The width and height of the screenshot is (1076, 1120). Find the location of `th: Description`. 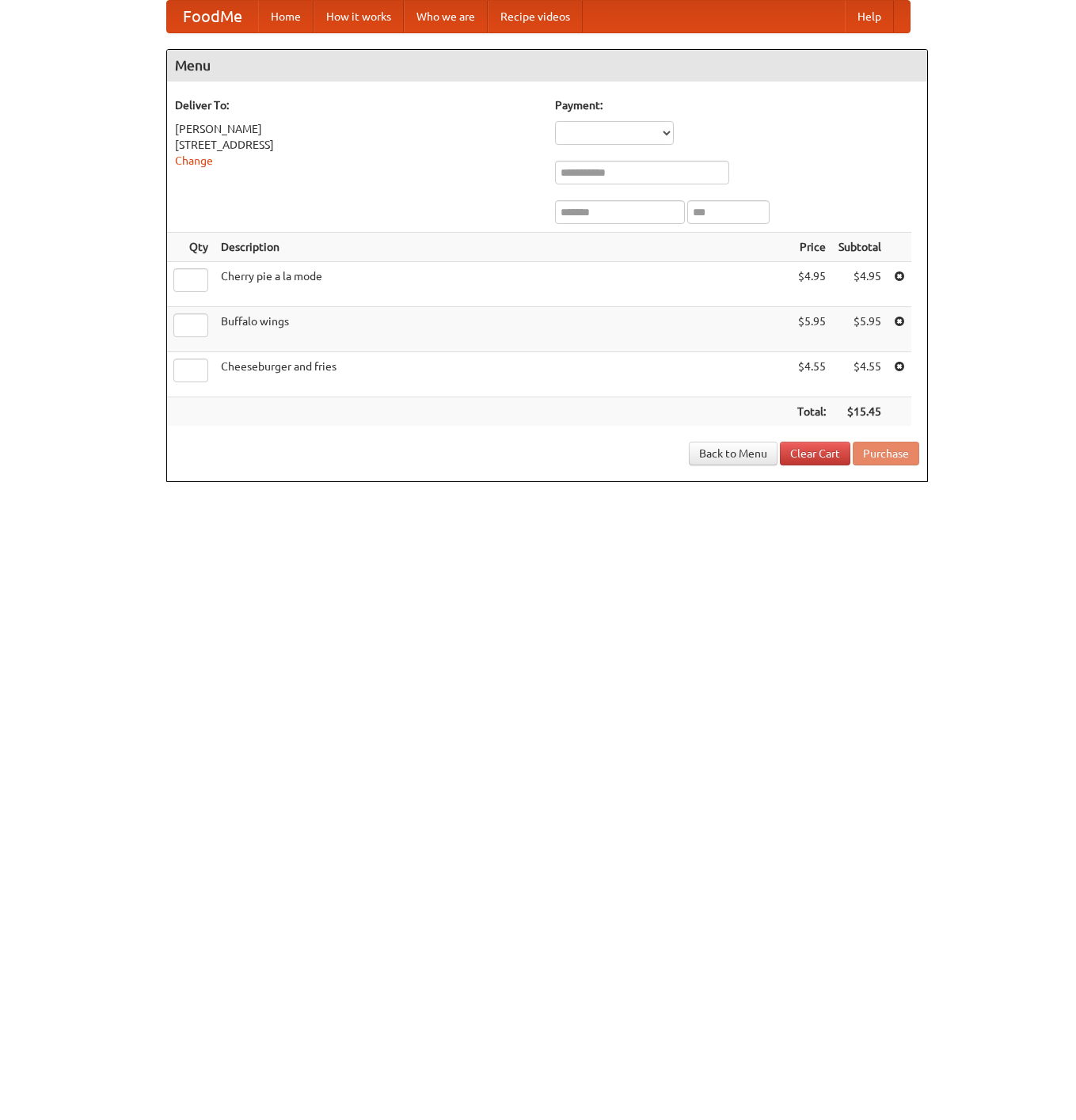

th: Description is located at coordinates (503, 247).